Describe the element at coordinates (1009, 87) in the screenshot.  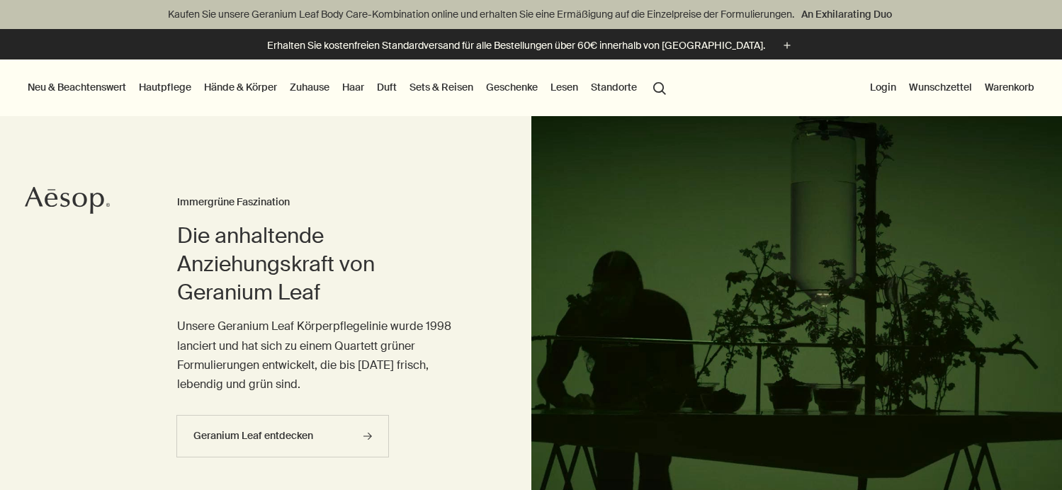
I see `button: Warenkorb` at that location.